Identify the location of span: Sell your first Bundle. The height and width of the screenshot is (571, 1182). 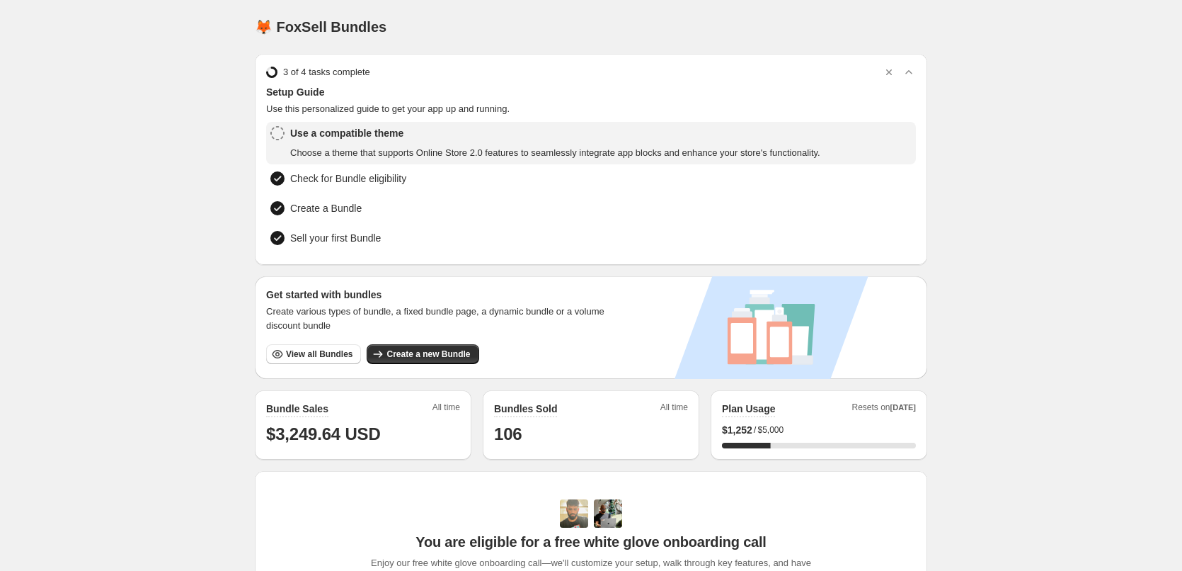
(336, 238).